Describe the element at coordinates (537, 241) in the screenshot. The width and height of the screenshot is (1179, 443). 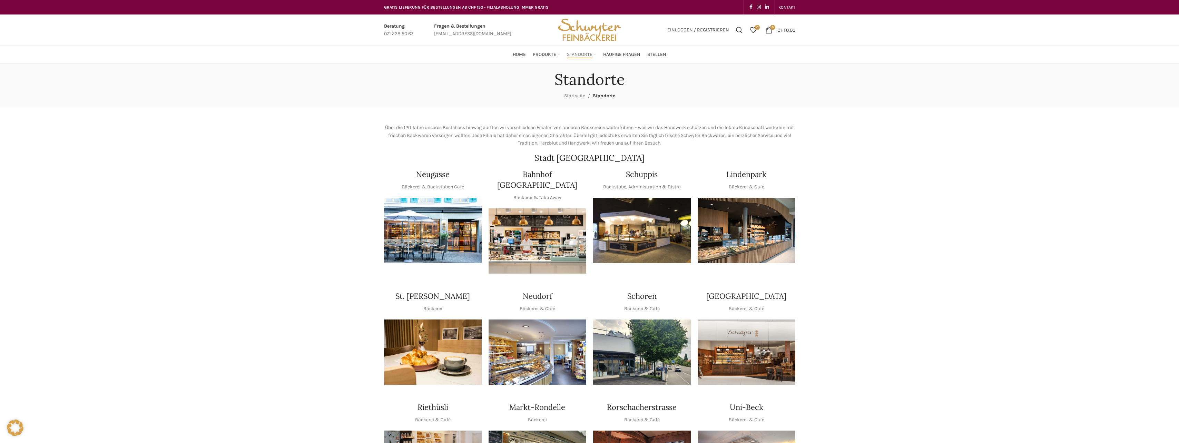
I see `img: Bahnhof St. Gallen` at that location.